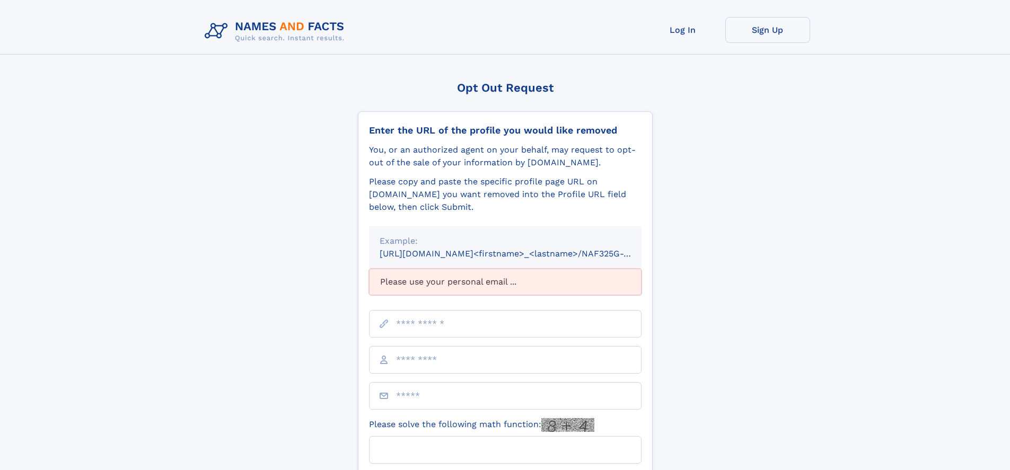 The width and height of the screenshot is (1010, 470). Describe the element at coordinates (277, 31) in the screenshot. I see `img: Logo Names and Facts` at that location.